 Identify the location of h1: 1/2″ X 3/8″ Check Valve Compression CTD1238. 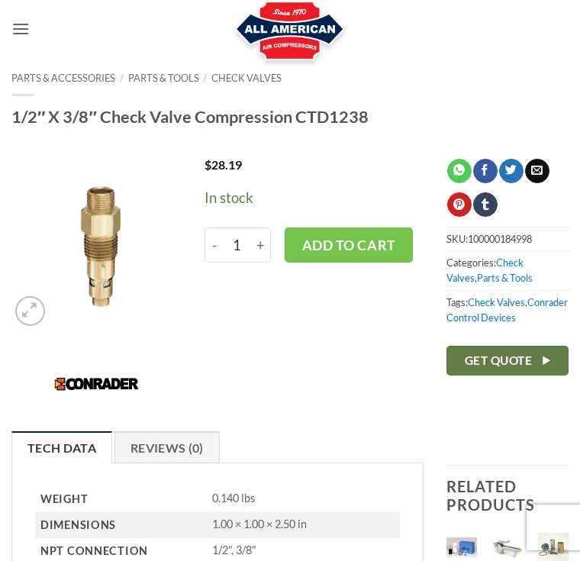
(290, 117).